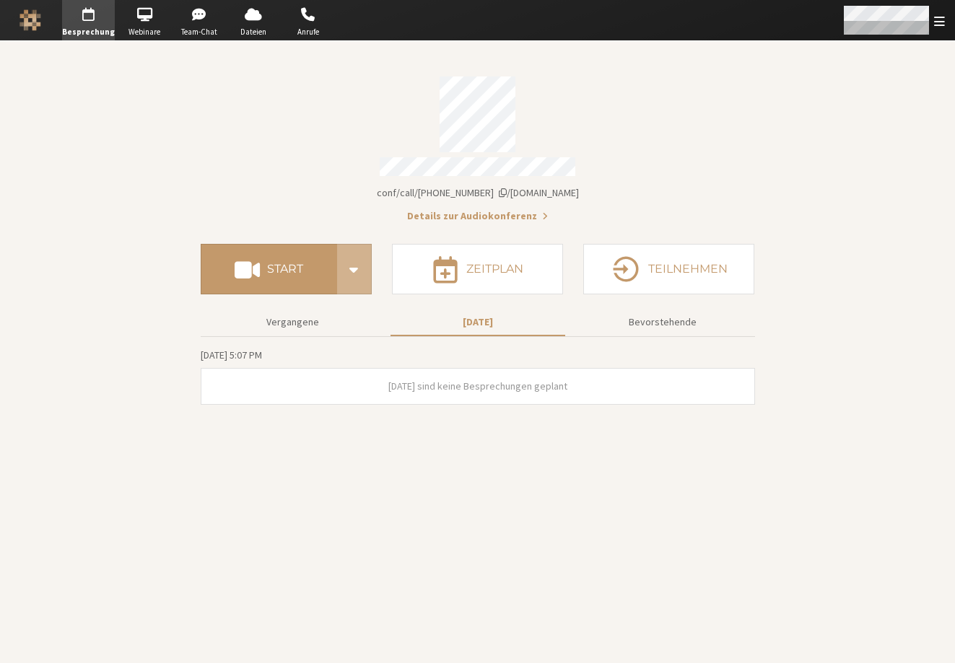  I want to click on span: Kopieren des Links zu meinem Besprechungsraum, so click(478, 193).